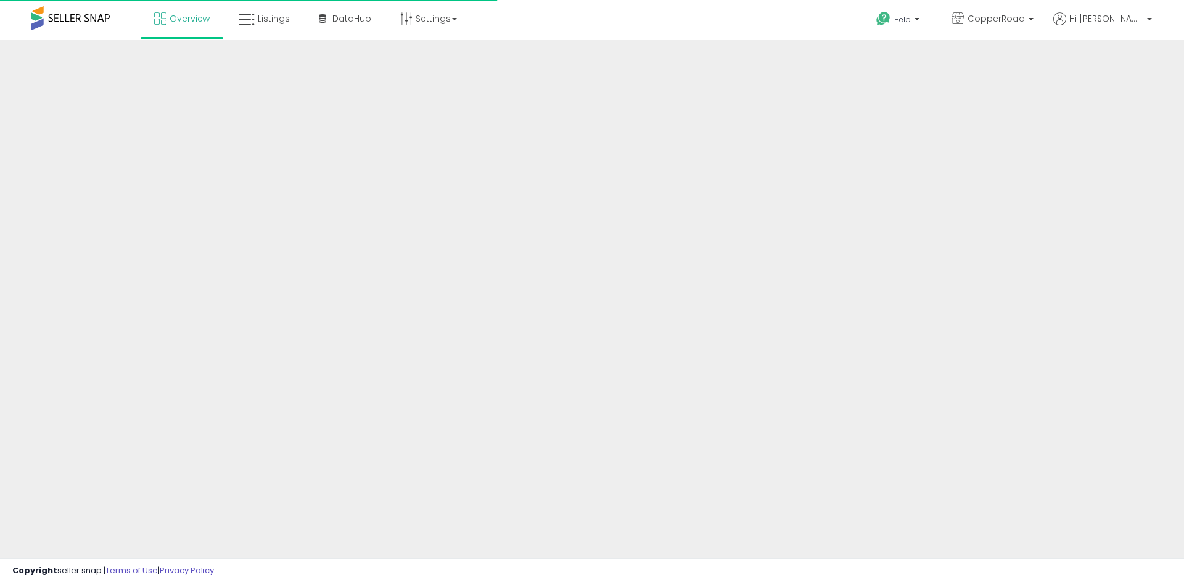 This screenshot has width=1184, height=583. I want to click on span: Listings, so click(274, 18).